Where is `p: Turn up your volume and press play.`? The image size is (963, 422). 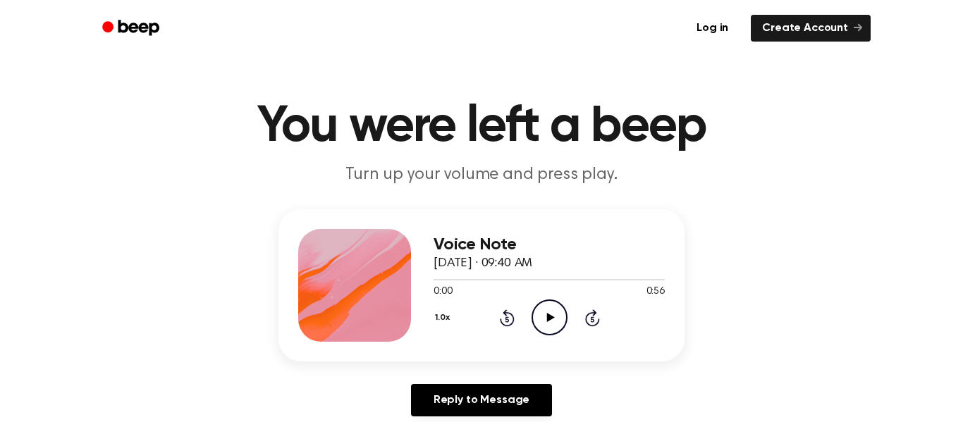 p: Turn up your volume and press play. is located at coordinates (481, 175).